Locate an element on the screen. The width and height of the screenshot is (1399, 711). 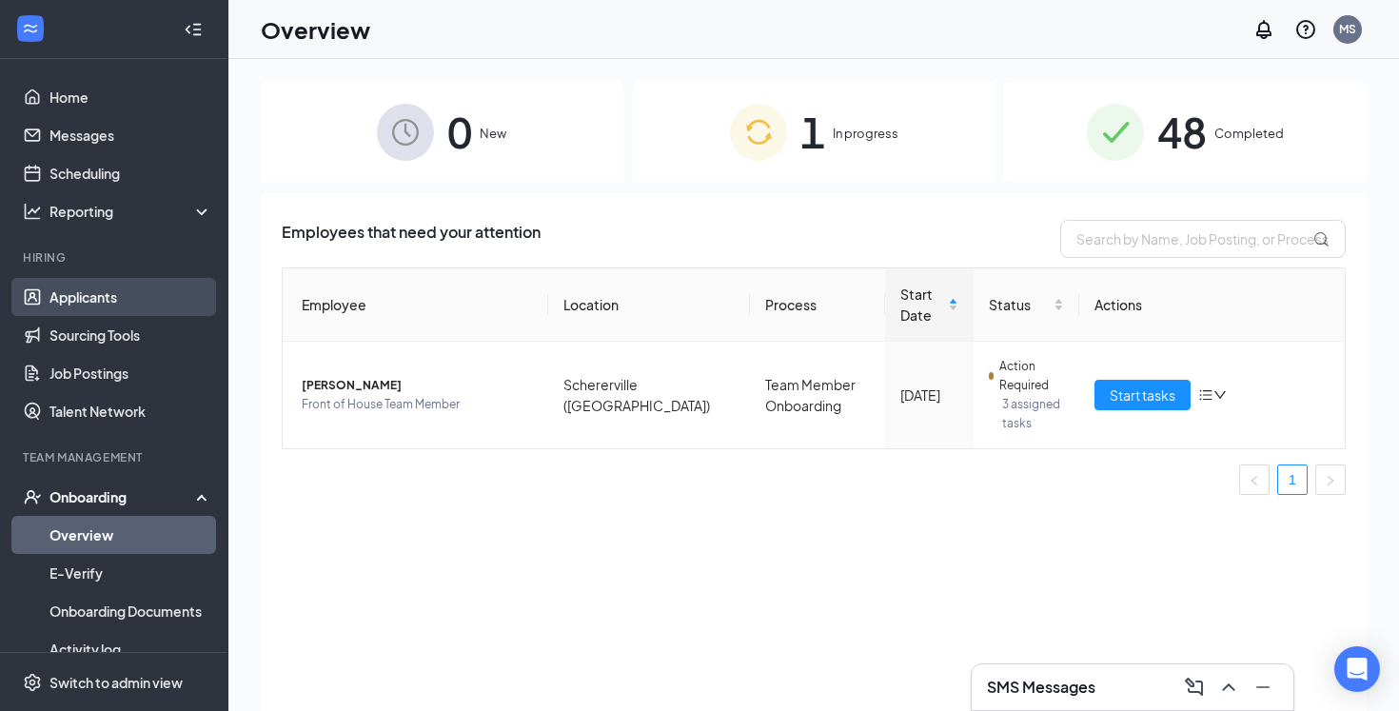
div: Onboarding is located at coordinates (123, 497).